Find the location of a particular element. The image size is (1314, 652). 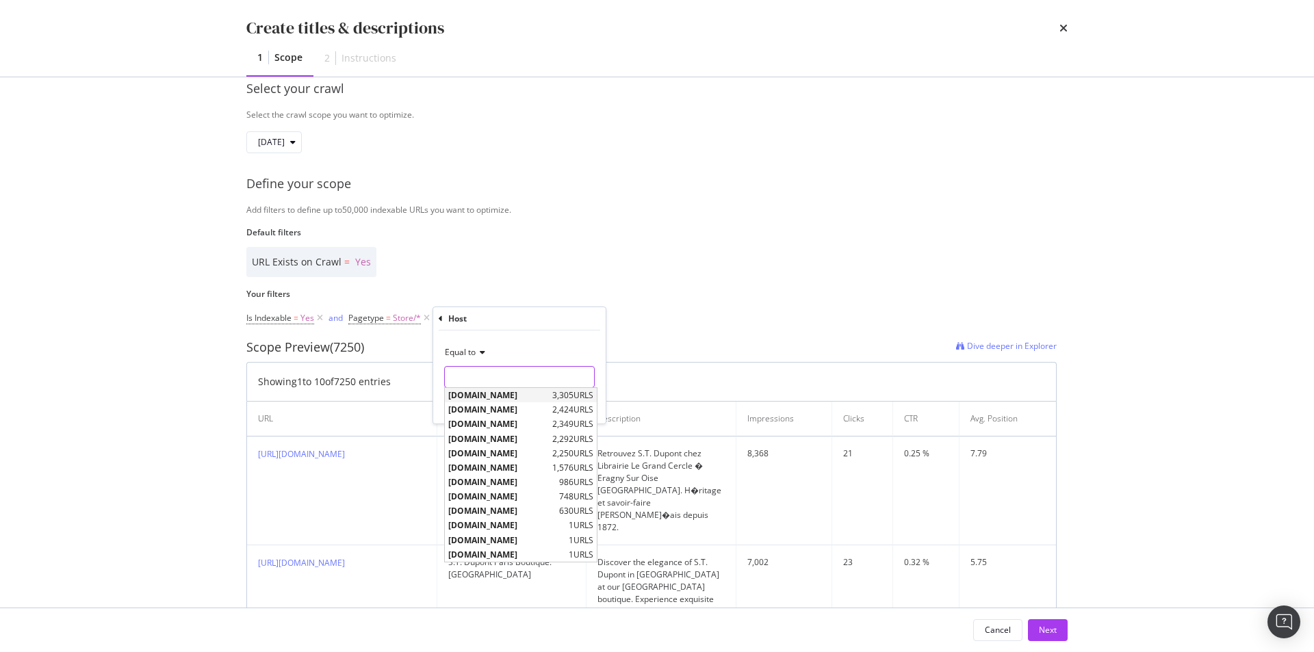

button: Next is located at coordinates (1048, 630).